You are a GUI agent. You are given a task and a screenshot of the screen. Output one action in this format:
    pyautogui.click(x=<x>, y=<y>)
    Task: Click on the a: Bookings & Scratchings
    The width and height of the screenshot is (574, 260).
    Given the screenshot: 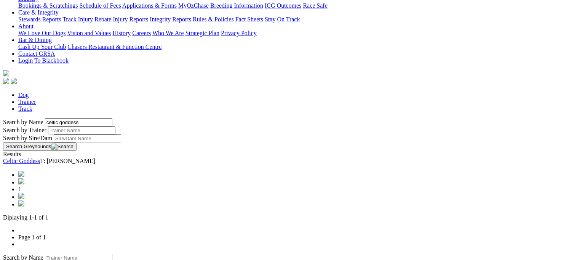 What is the action you would take?
    pyautogui.click(x=48, y=5)
    